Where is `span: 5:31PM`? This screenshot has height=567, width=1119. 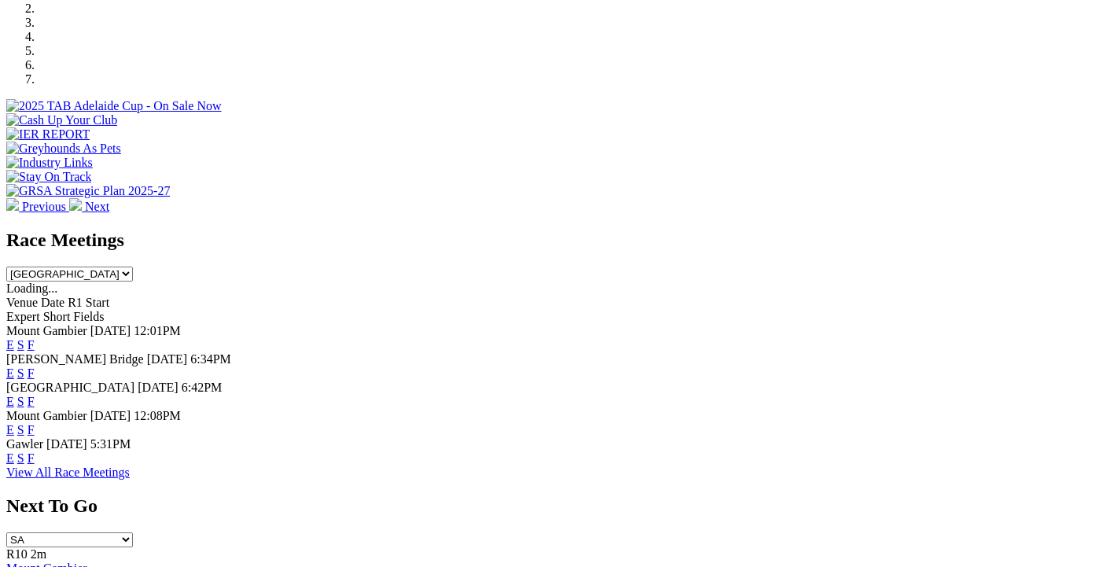 span: 5:31PM is located at coordinates (111, 444).